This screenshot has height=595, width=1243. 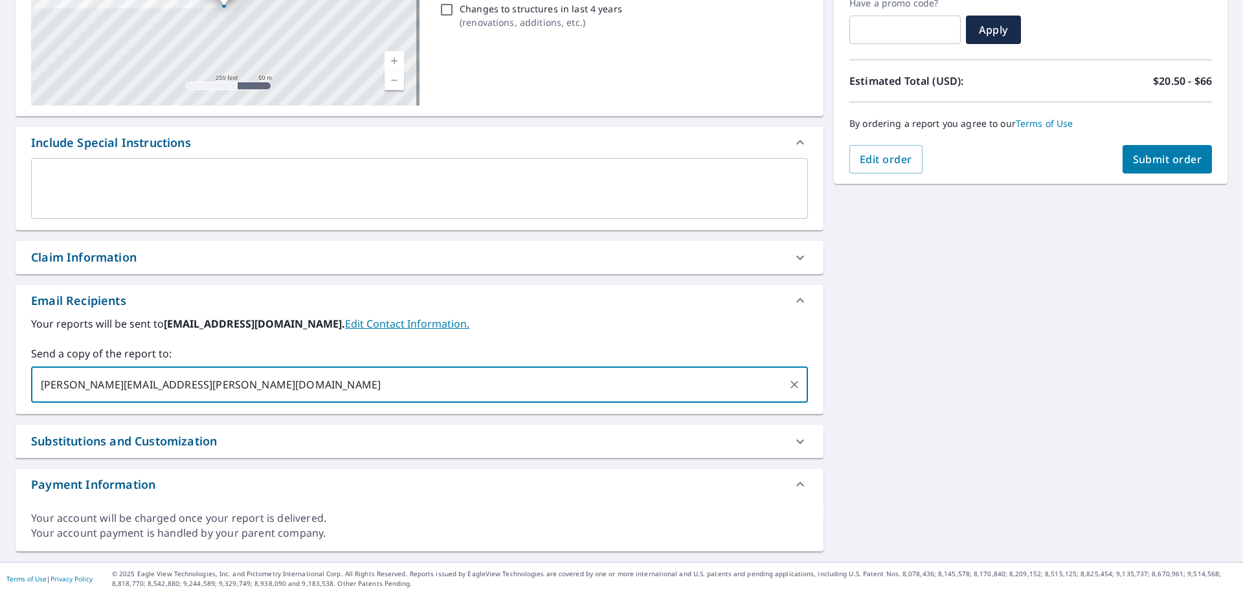 I want to click on span: Submit order, so click(x=1167, y=159).